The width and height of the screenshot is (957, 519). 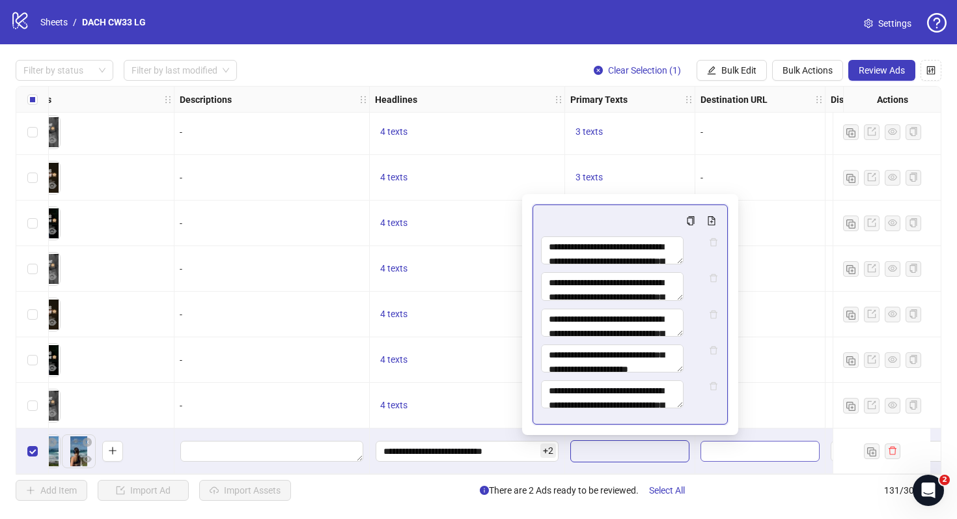 What do you see at coordinates (33, 315) in the screenshot?
I see `div: Select row 128` at bounding box center [33, 315].